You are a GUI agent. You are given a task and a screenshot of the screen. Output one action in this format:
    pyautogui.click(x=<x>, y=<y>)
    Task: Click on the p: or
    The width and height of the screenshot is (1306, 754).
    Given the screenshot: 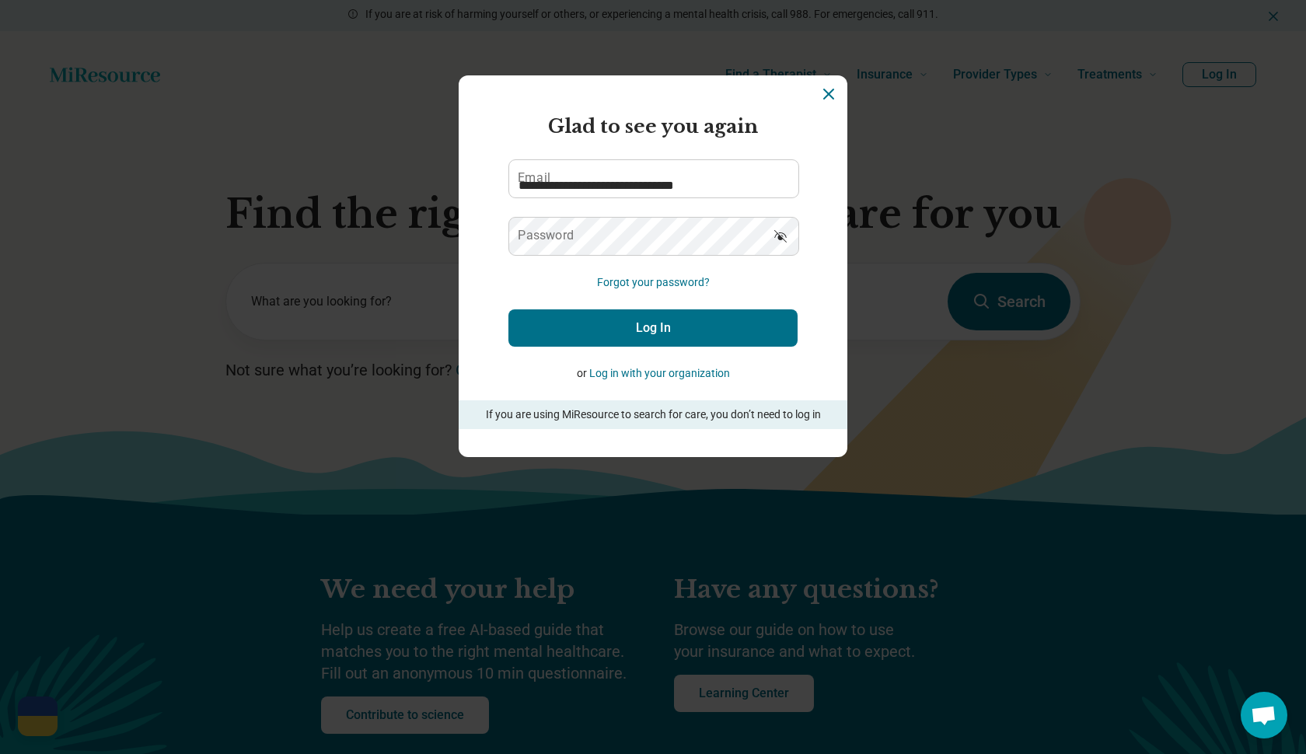 What is the action you would take?
    pyautogui.click(x=653, y=373)
    